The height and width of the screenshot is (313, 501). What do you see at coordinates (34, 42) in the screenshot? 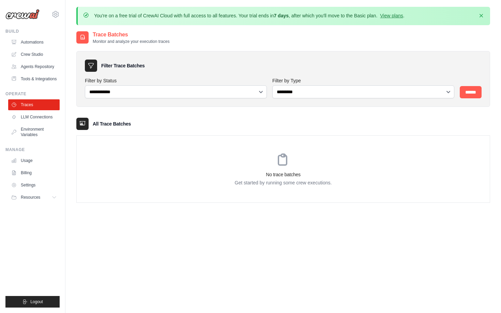
I see `a: Automations` at bounding box center [34, 42].